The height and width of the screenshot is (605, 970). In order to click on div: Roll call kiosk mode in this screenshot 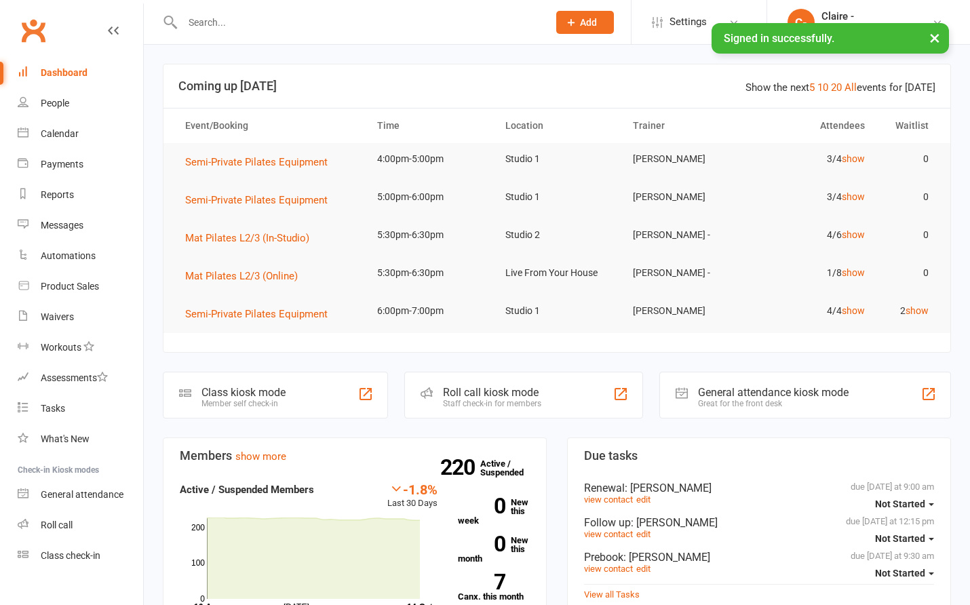, I will do `click(492, 392)`.